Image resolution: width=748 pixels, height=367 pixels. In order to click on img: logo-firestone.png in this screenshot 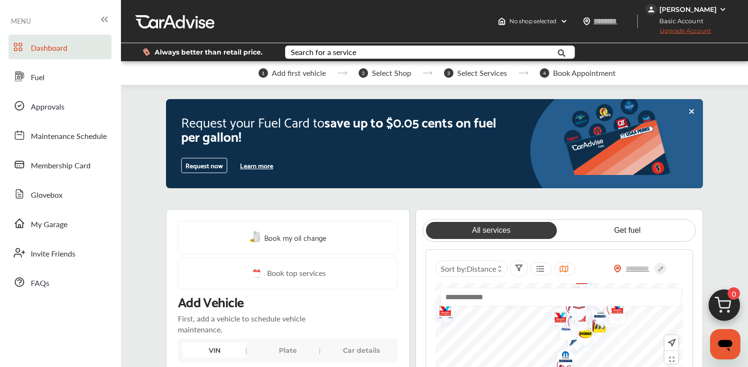, I will do `click(610, 312)`.